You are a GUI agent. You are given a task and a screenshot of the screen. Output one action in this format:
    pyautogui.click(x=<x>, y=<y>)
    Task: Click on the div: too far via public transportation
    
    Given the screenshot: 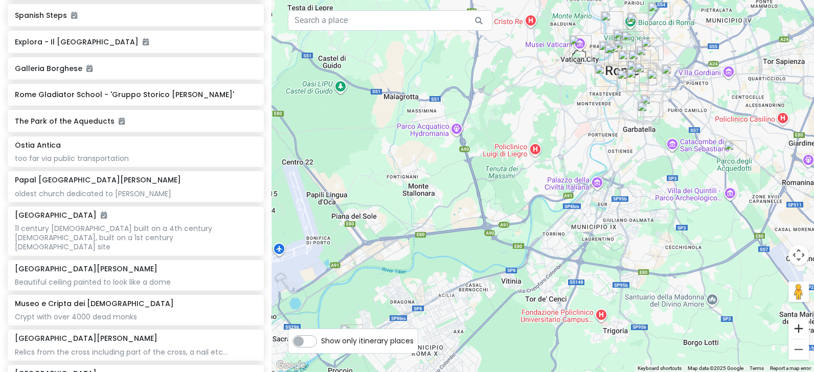 What is the action you would take?
    pyautogui.click(x=135, y=158)
    